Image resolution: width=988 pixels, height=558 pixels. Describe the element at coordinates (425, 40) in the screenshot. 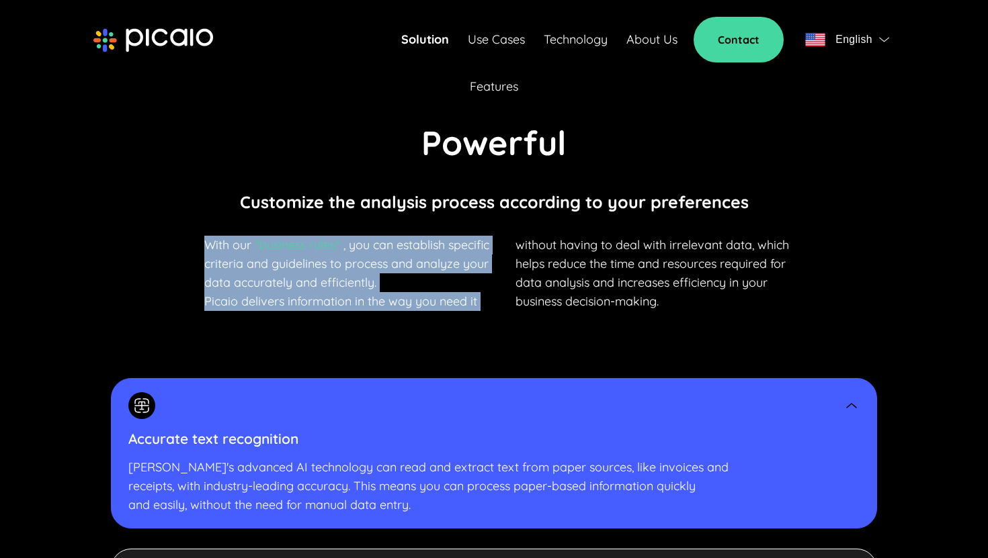

I see `a: Solution` at that location.